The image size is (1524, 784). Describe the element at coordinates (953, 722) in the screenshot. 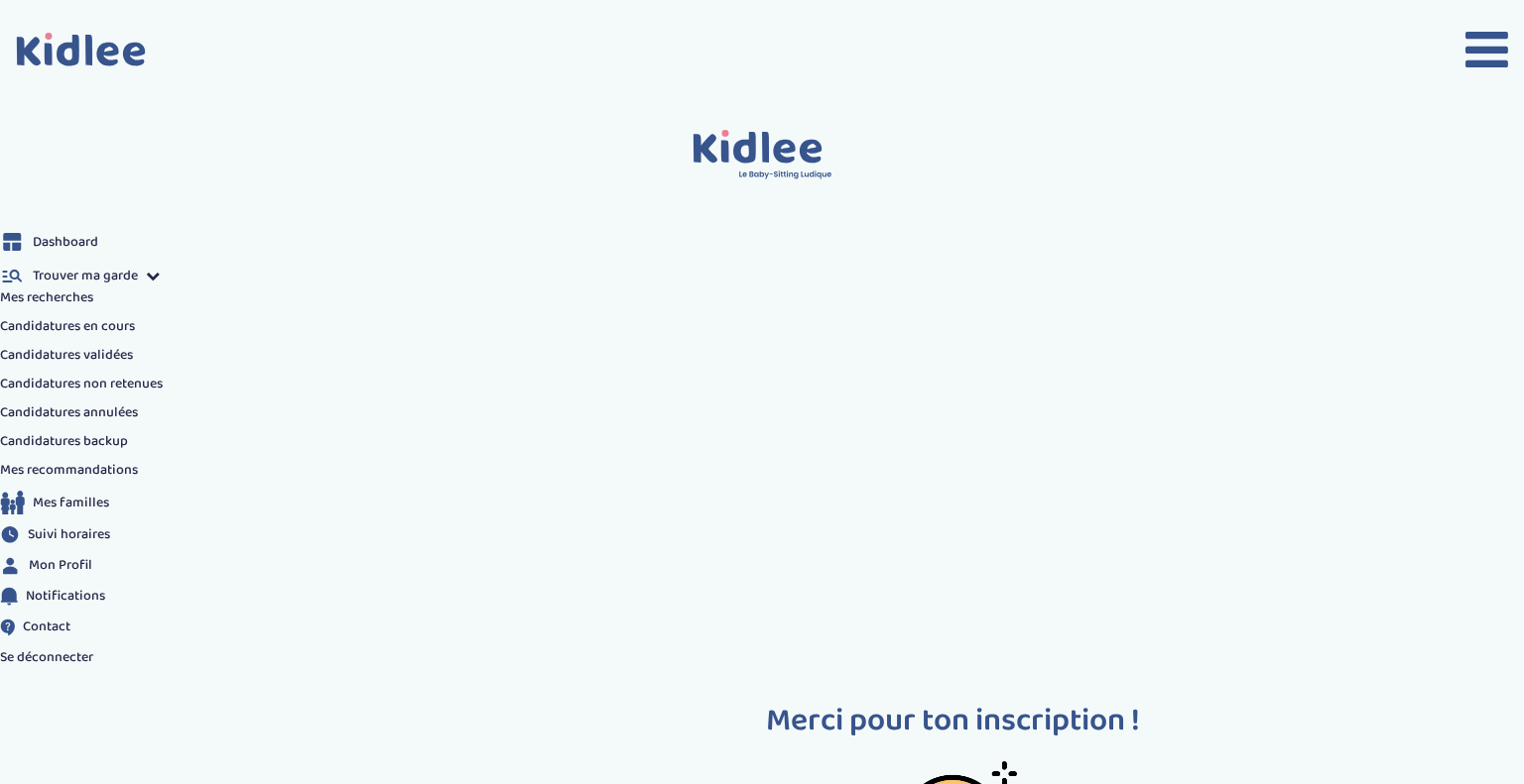

I see `p: Merci pour ton inscription !` at that location.